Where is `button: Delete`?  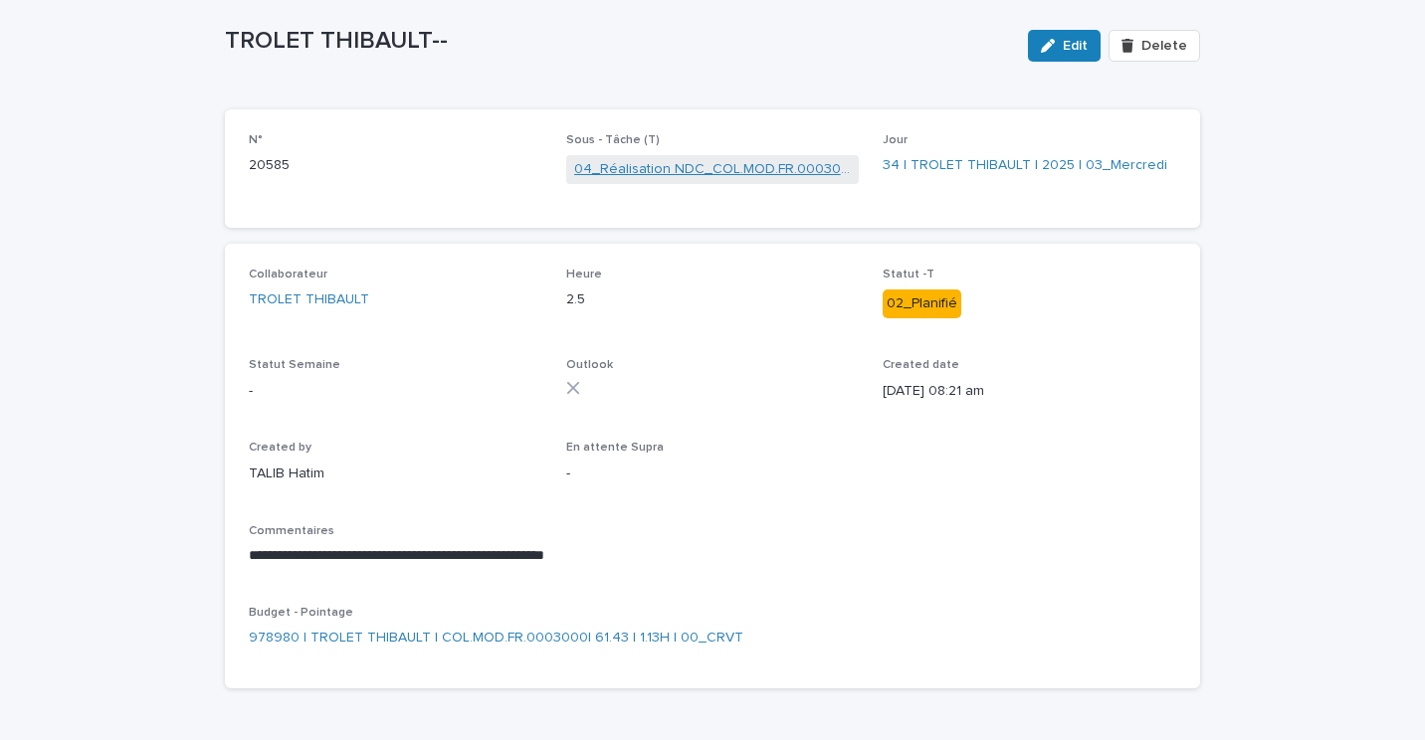 button: Delete is located at coordinates (1154, 46).